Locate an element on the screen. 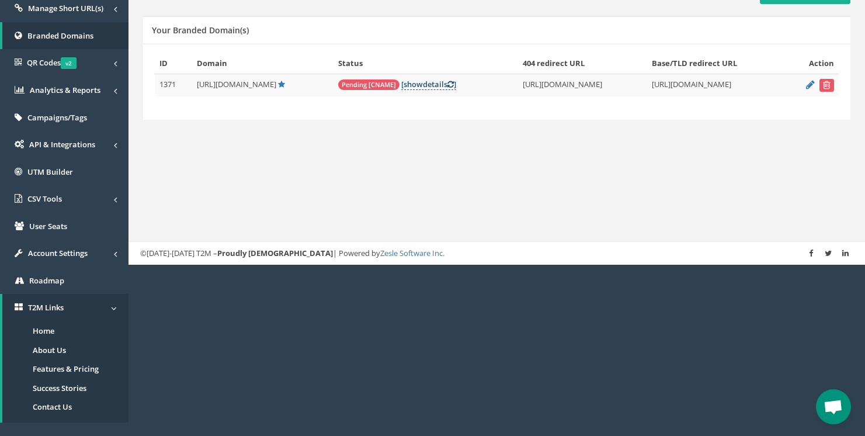  a: Open chat is located at coordinates (833, 407).